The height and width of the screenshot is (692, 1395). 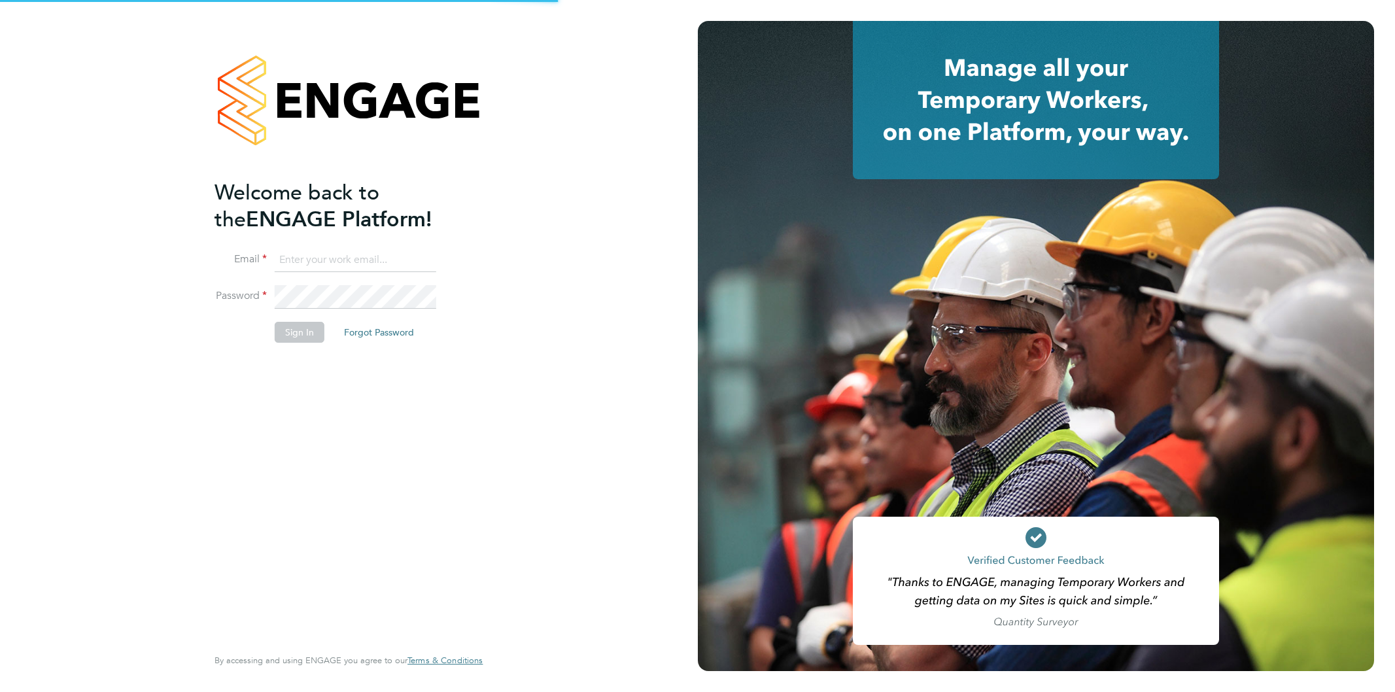 I want to click on button: Forgot Password, so click(x=379, y=332).